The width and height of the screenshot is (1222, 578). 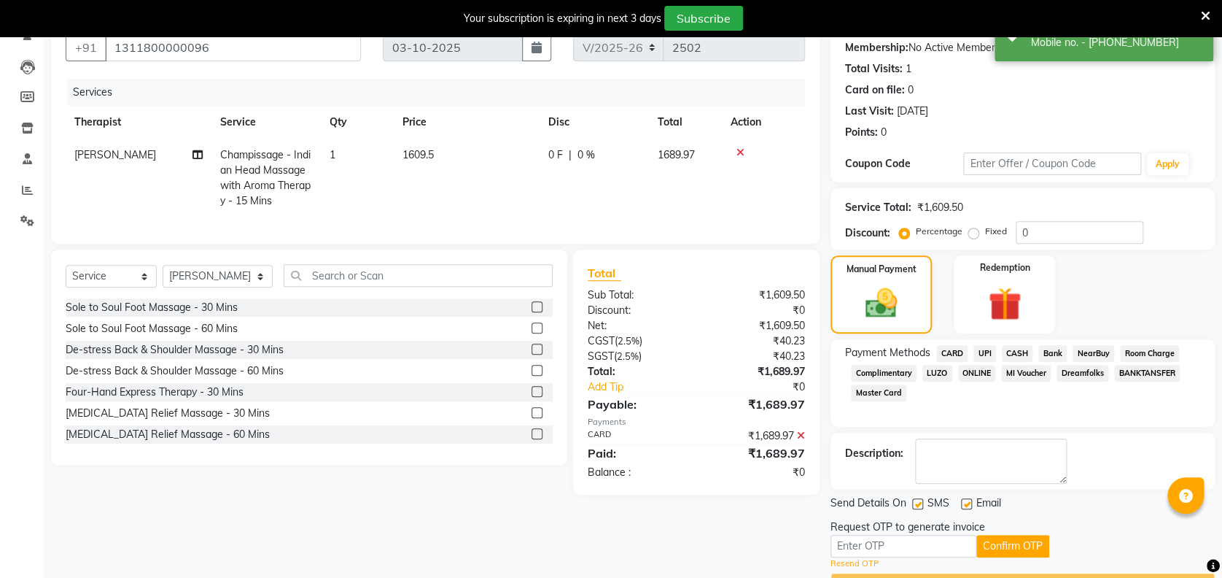 What do you see at coordinates (152, 307) in the screenshot?
I see `div: Sole to Soul Foot Massage - 30 Mins` at bounding box center [152, 307].